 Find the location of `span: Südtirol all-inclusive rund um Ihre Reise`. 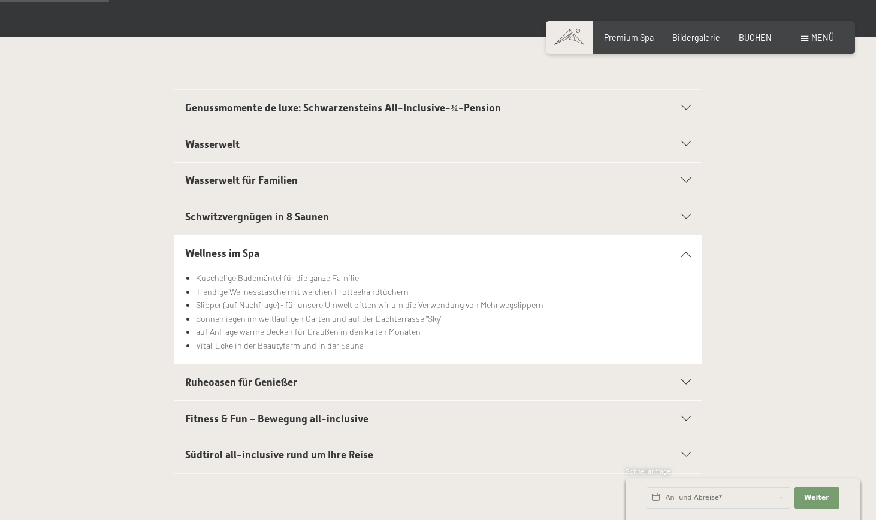

span: Südtirol all-inclusive rund um Ihre Reise is located at coordinates (279, 455).